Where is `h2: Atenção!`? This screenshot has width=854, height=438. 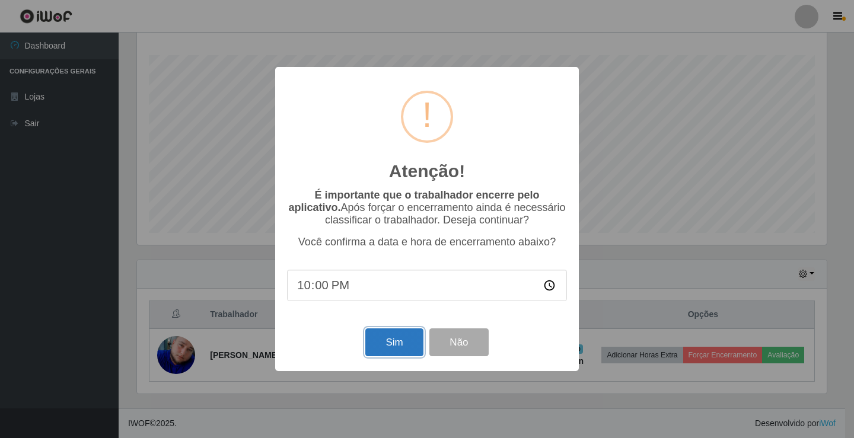 h2: Atenção! is located at coordinates (427, 171).